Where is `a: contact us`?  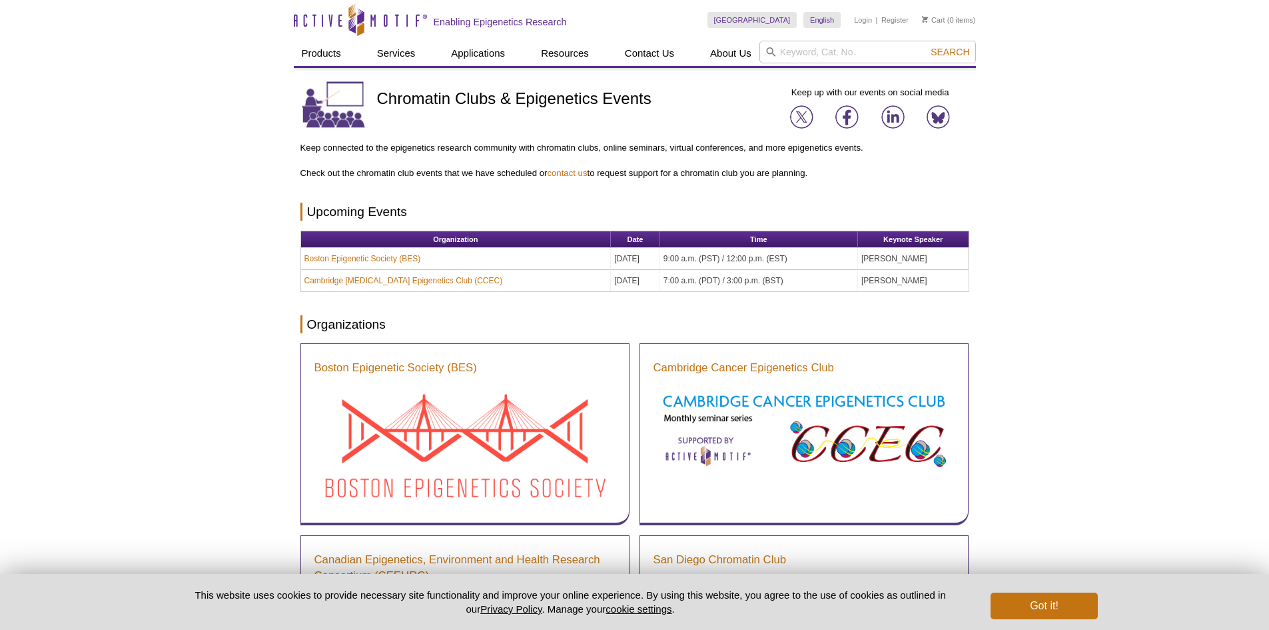 a: contact us is located at coordinates (567, 173).